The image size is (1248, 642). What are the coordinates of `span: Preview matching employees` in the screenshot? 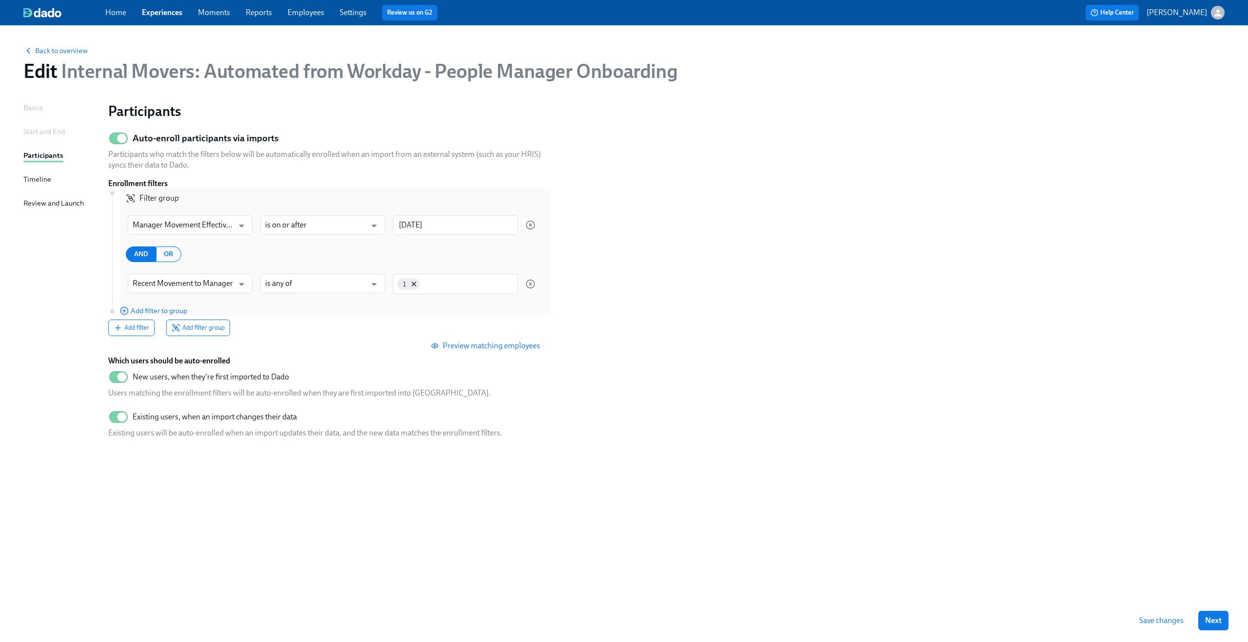 It's located at (486, 346).